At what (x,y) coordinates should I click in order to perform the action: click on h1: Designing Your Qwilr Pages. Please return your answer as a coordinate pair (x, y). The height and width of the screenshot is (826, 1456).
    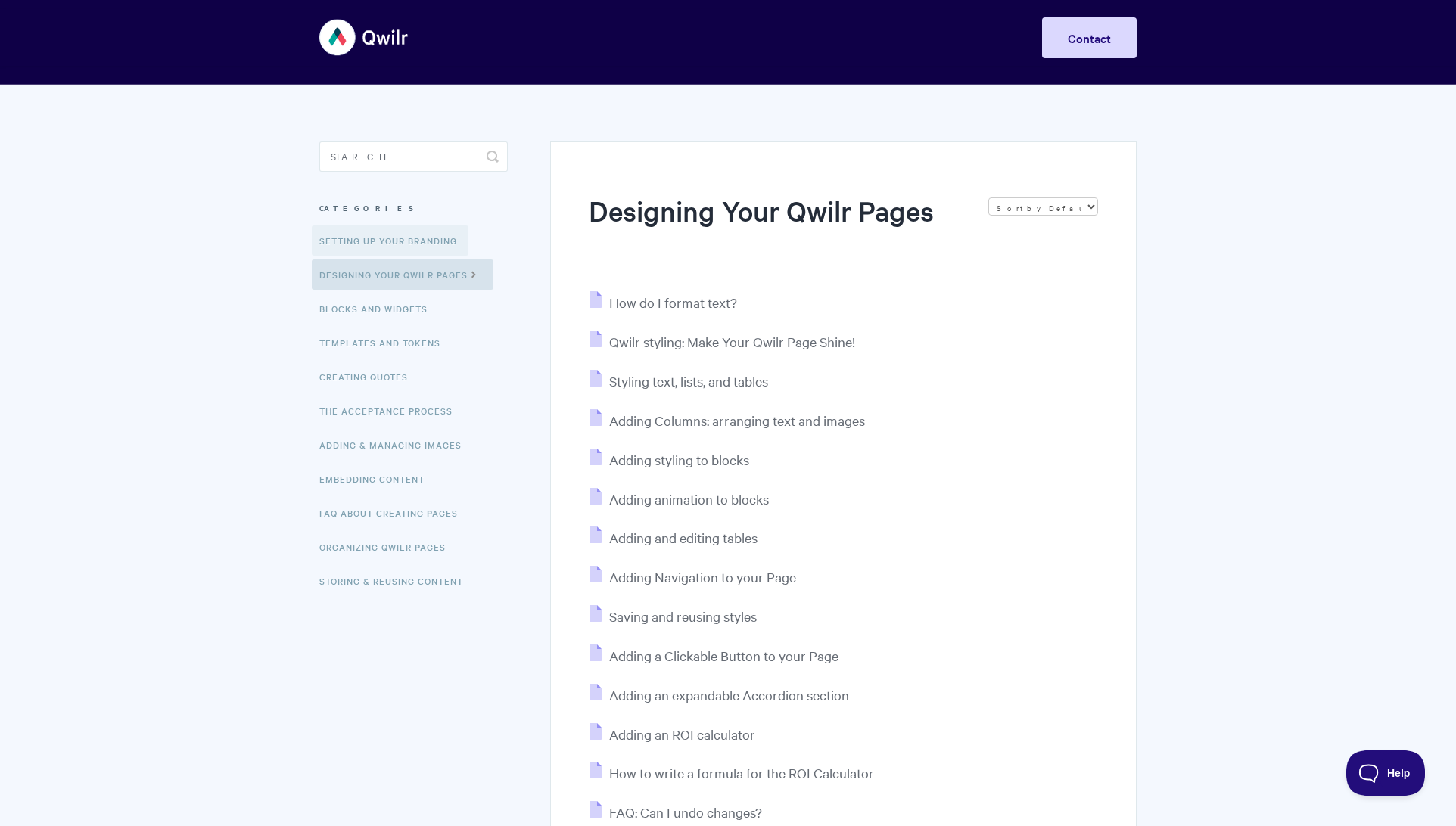
    Looking at the image, I should click on (781, 224).